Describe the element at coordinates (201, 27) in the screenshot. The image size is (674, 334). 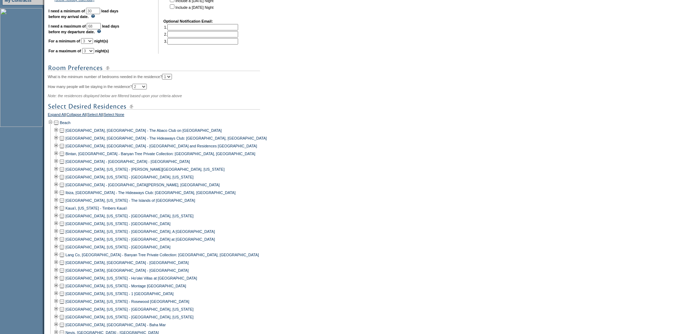
I see `td: 1.` at that location.